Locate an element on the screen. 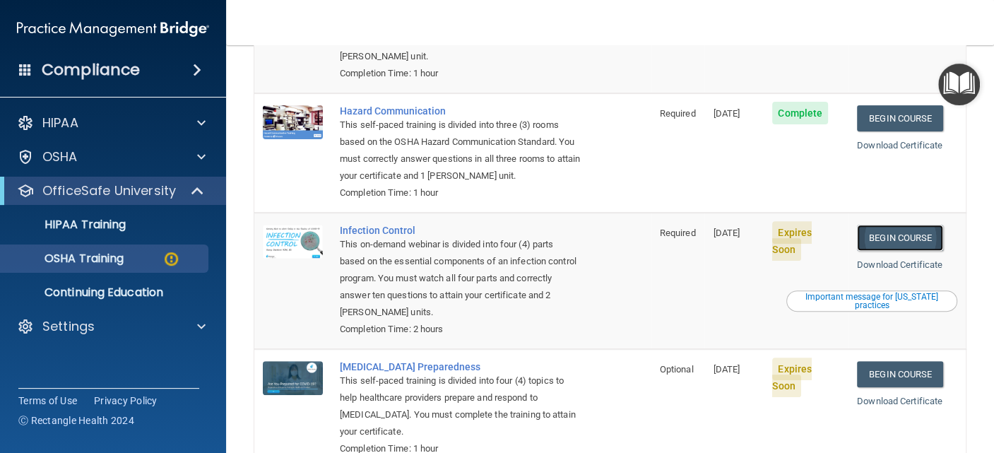  a: Hazard Communication is located at coordinates (460, 111).